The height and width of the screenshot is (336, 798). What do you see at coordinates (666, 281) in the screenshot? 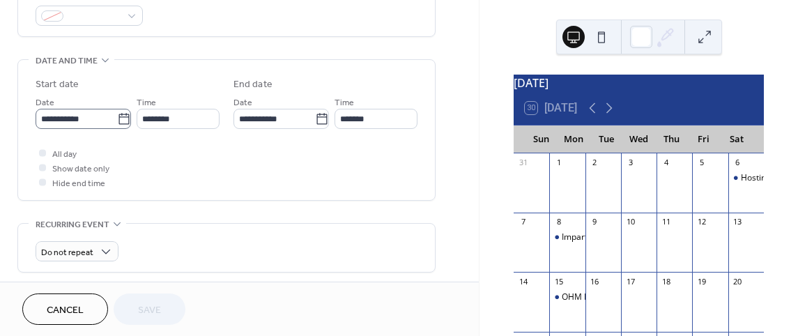
I see `div: 18` at bounding box center [666, 281].